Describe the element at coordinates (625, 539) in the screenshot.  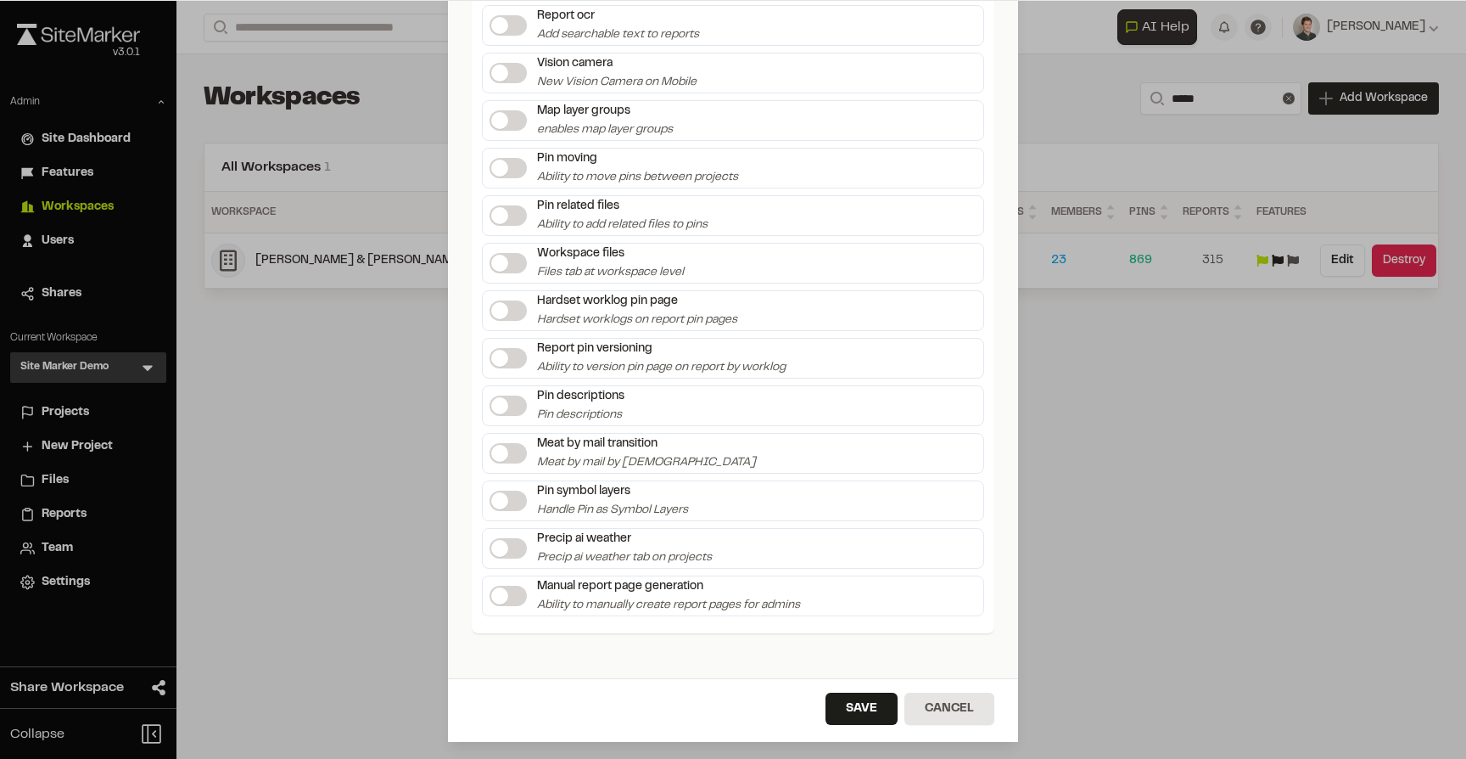
I see `p: Precip ai weather` at that location.